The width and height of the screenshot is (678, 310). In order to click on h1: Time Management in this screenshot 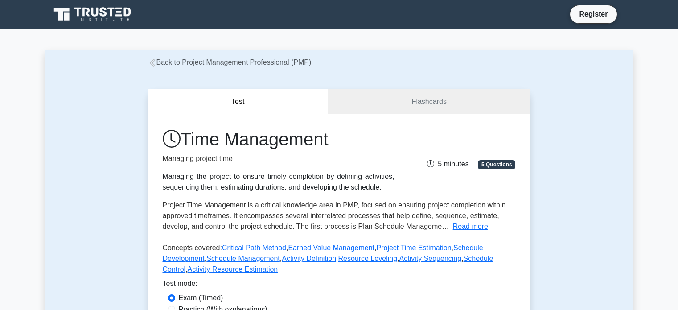, I will do `click(279, 139)`.